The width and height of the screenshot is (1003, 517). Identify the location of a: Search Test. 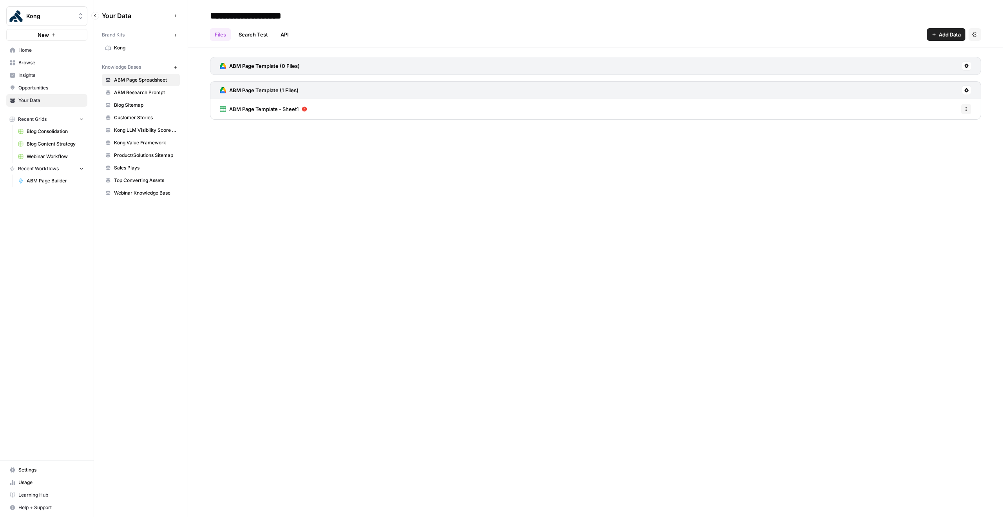
(253, 34).